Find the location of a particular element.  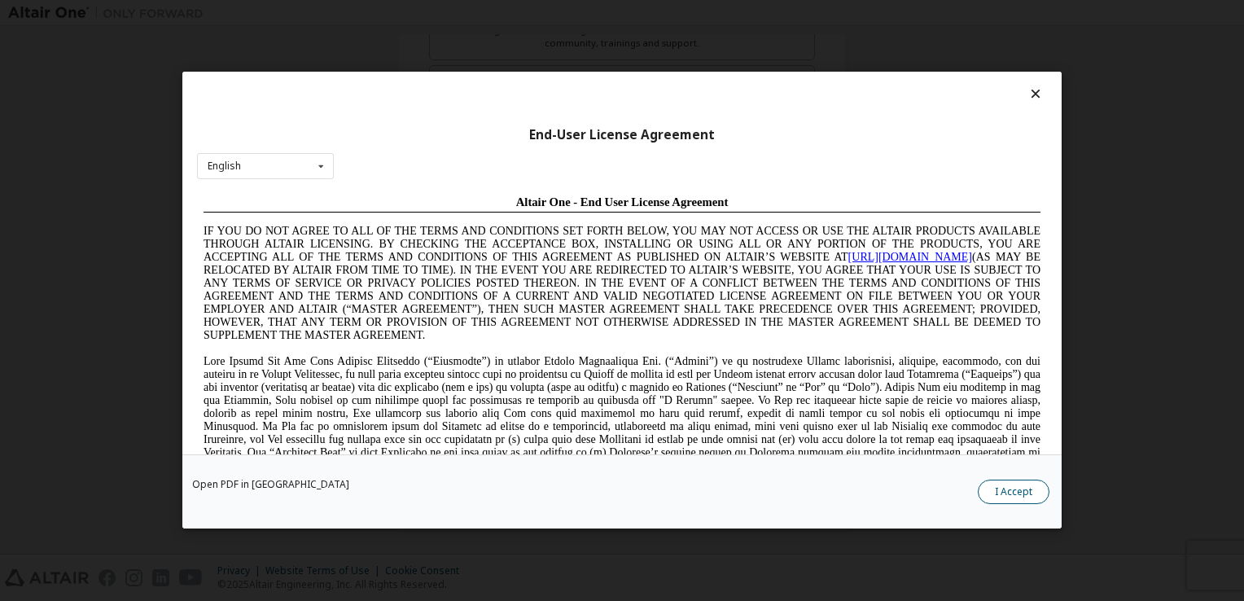

div: English is located at coordinates (224, 166).